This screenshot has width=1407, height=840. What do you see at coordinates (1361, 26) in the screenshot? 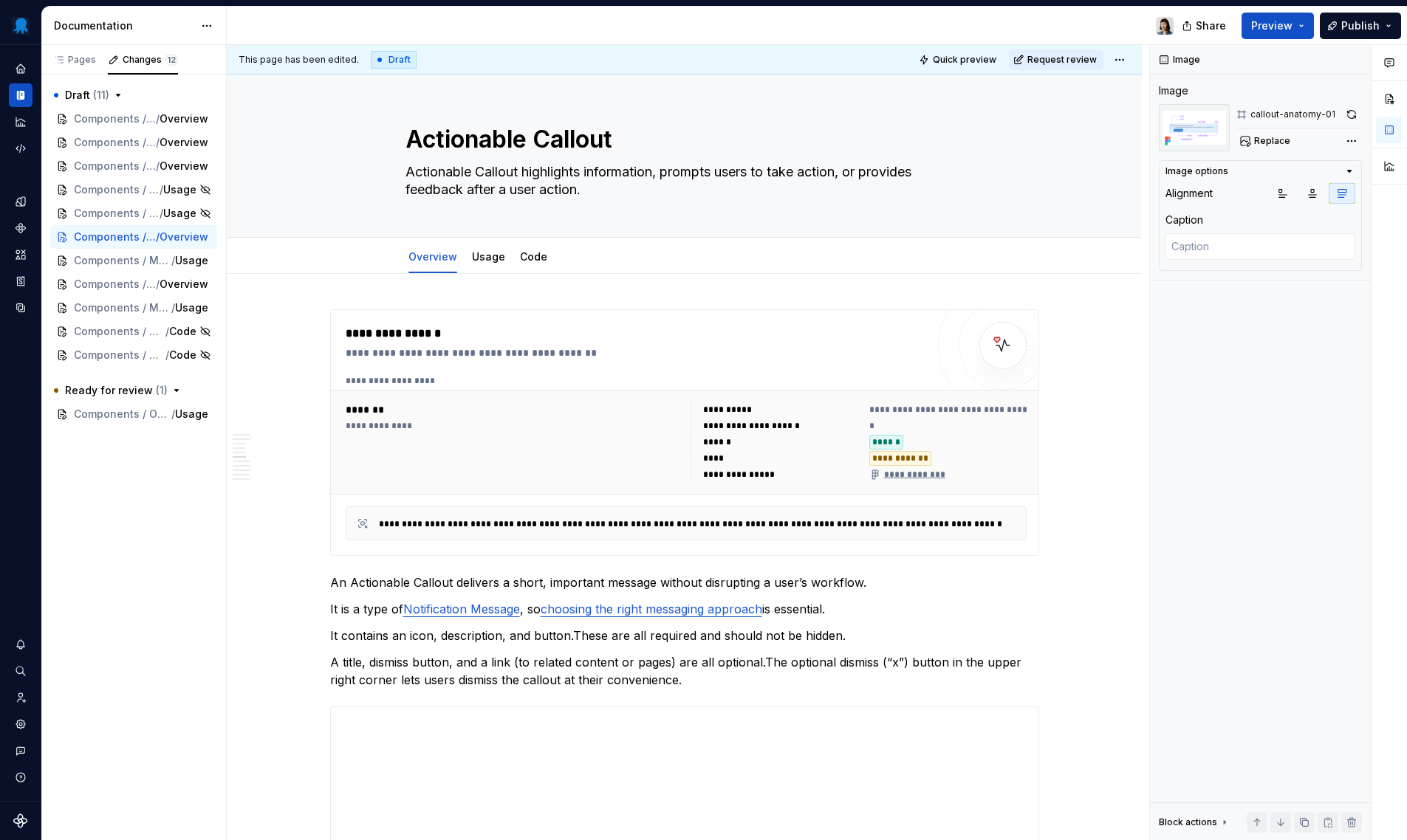
I see `button: Publish` at bounding box center [1361, 26].